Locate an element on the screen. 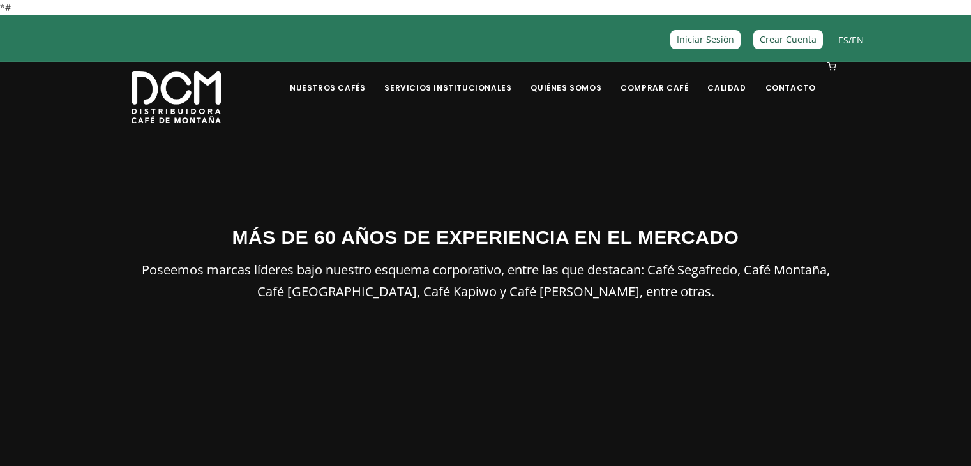 This screenshot has width=971, height=466. a: ES is located at coordinates (843, 40).